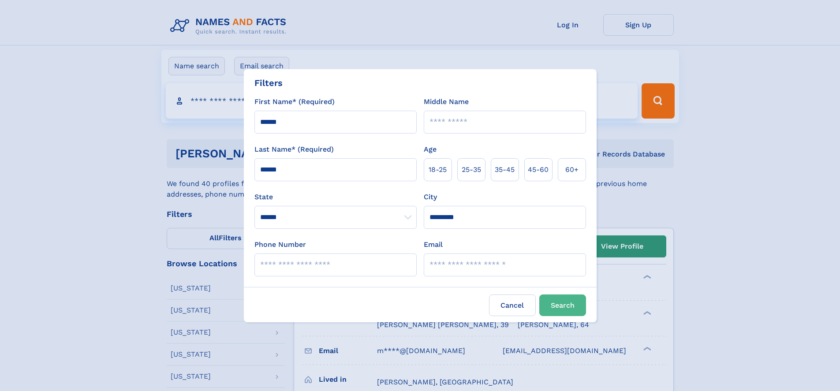 The width and height of the screenshot is (840, 391). I want to click on span: 60+, so click(572, 170).